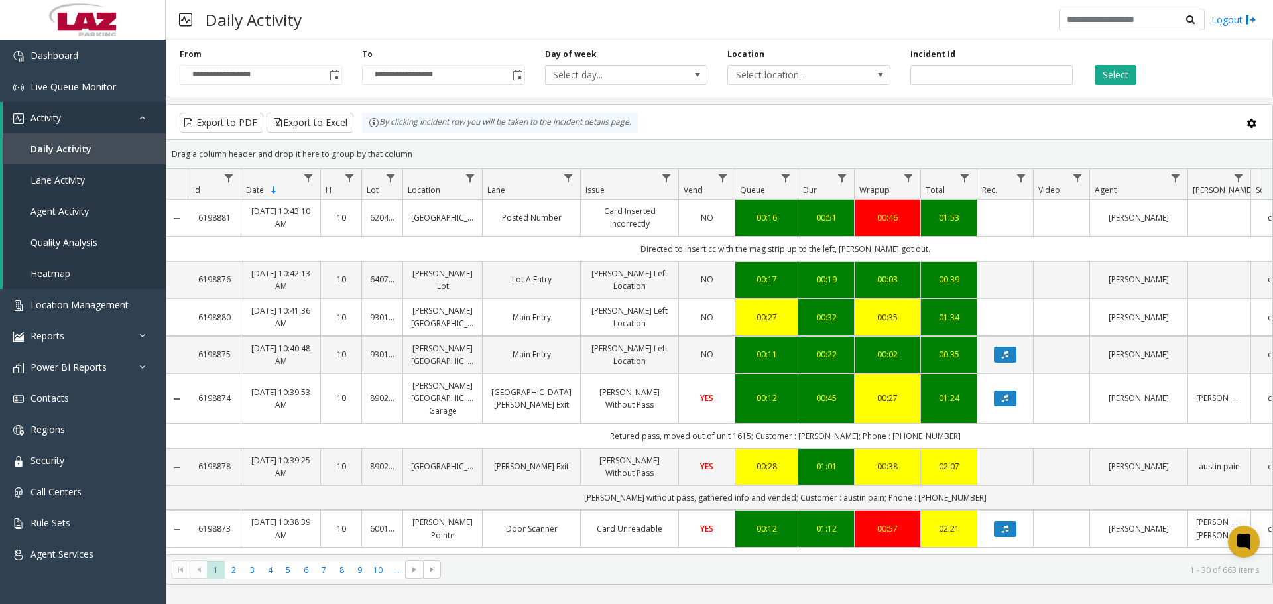 The image size is (1273, 604). Describe the element at coordinates (396, 570) in the screenshot. I see `span: Page 11` at that location.